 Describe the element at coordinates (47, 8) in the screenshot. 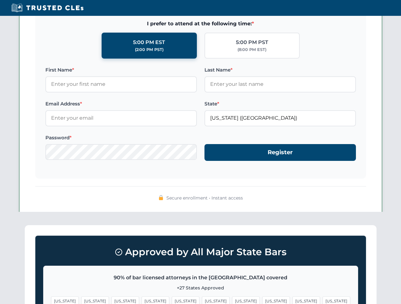

I see `img: Trusted CLEs` at that location.